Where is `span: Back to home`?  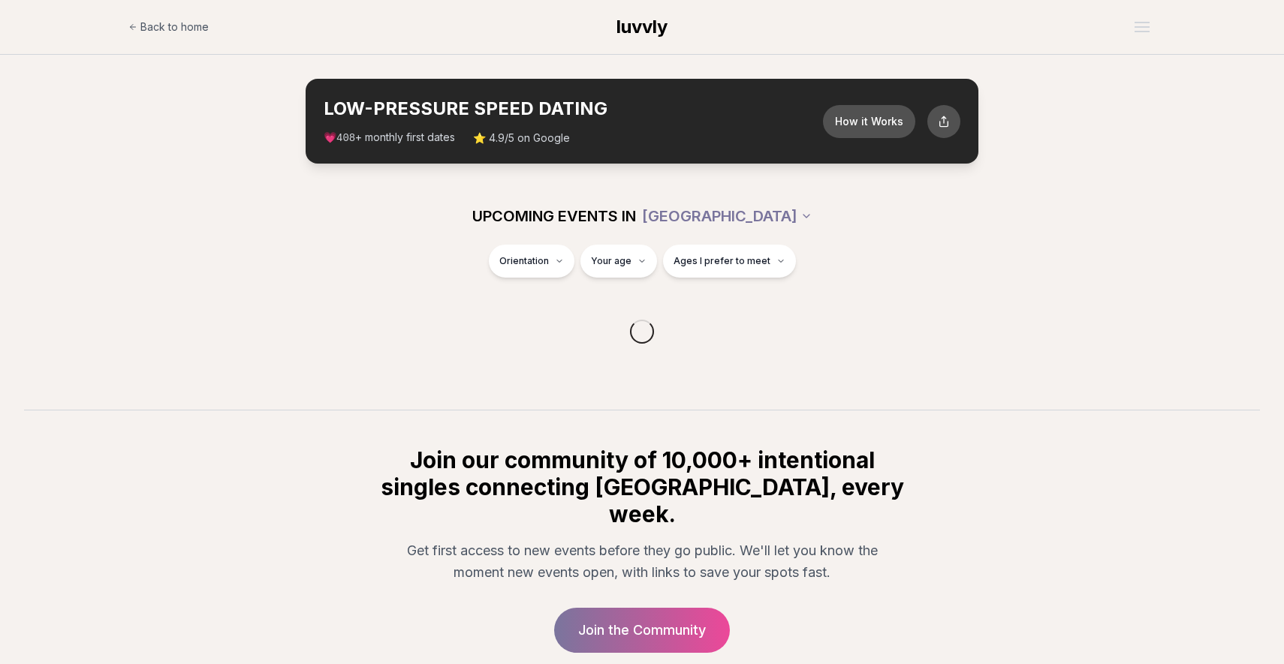 span: Back to home is located at coordinates (174, 27).